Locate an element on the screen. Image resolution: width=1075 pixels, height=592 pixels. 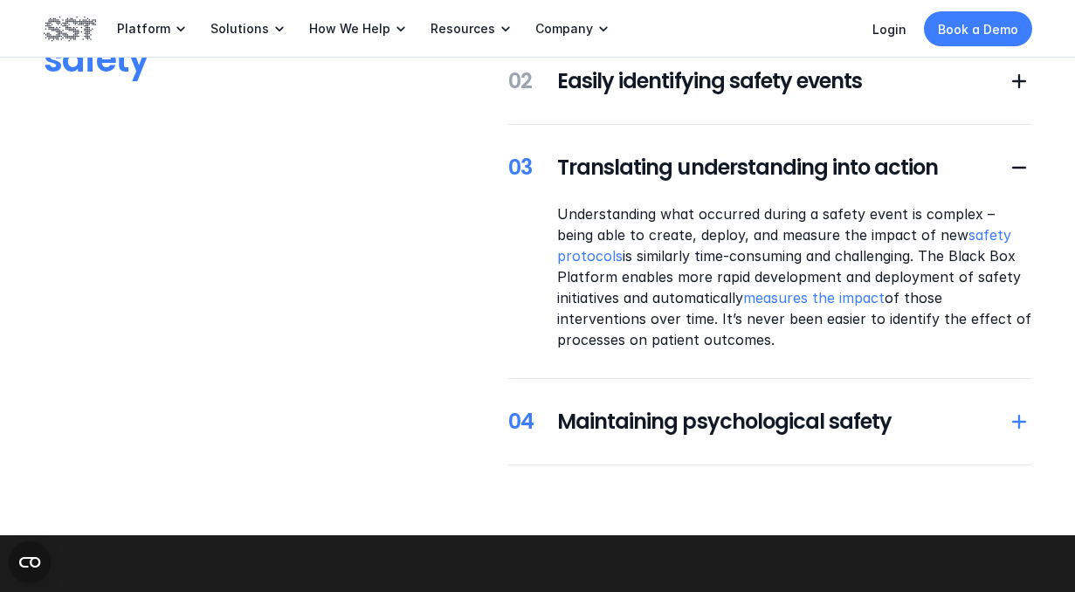
img: logo_orange.svg is located at coordinates (35, 35).